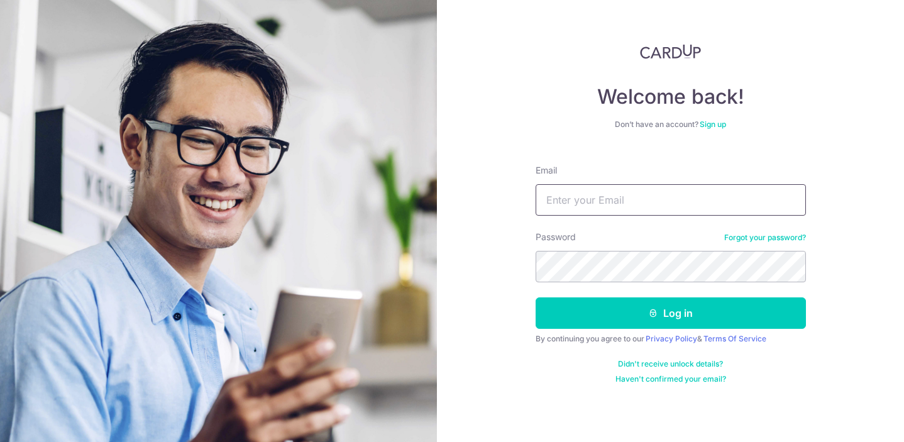  I want to click on a: Didn't receive unlock details?, so click(670, 364).